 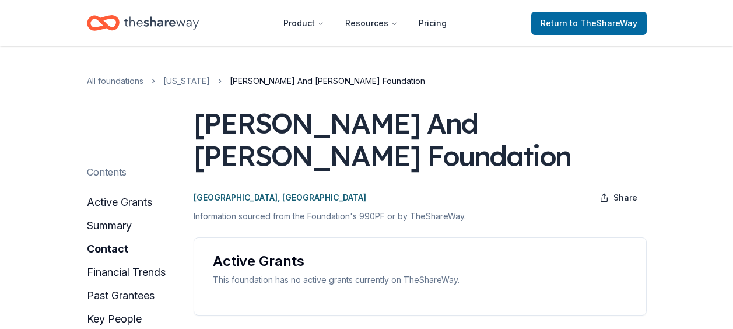 I want to click on a: Pricing, so click(x=433, y=23).